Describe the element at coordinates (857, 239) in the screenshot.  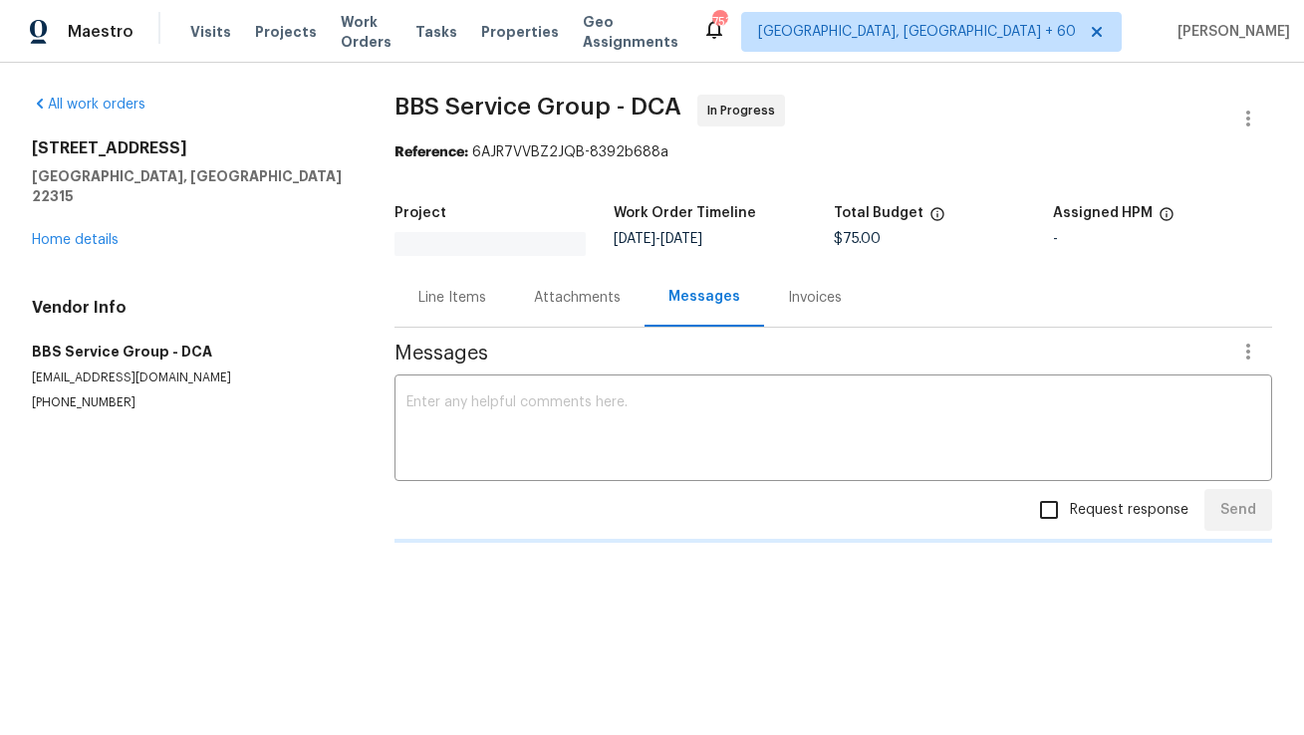
I see `span: $75.00` at that location.